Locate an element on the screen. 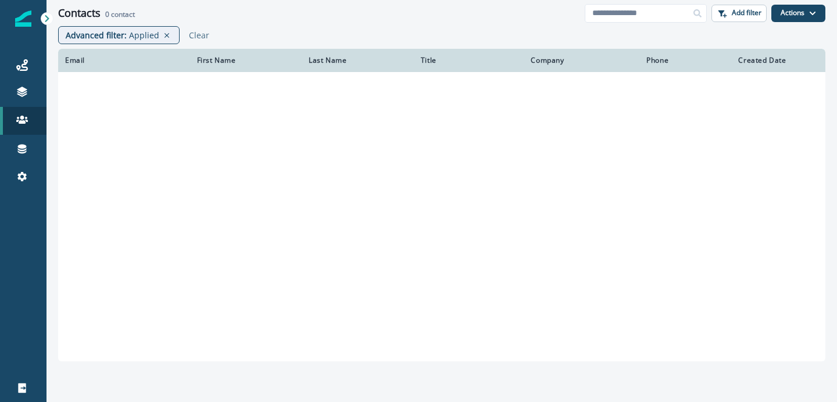  p: Advanced filter : is located at coordinates (96, 35).